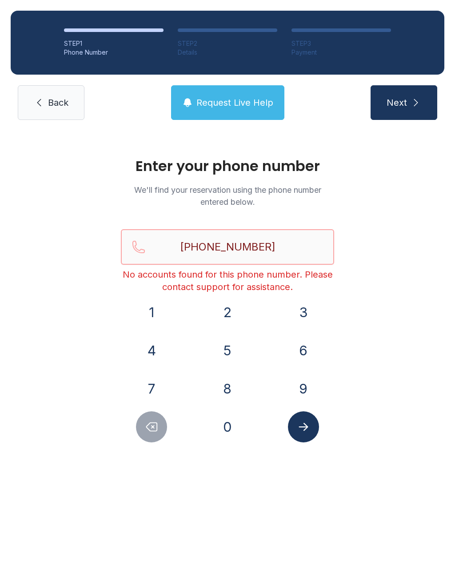 The width and height of the screenshot is (455, 585). What do you see at coordinates (341, 44) in the screenshot?
I see `div: STEP 3` at bounding box center [341, 44].